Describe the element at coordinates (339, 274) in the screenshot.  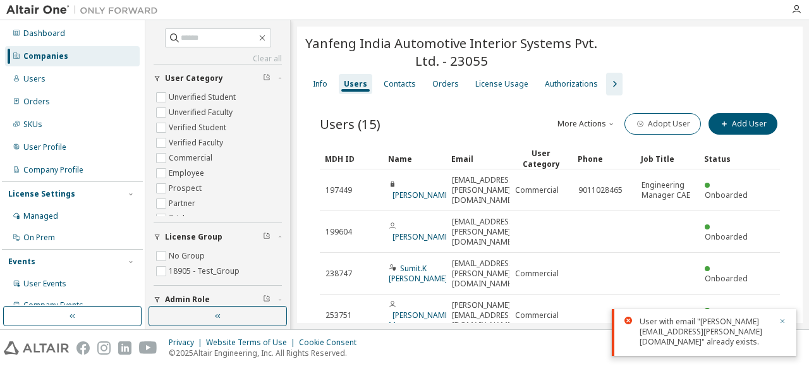
I see `span: 238747` at that location.